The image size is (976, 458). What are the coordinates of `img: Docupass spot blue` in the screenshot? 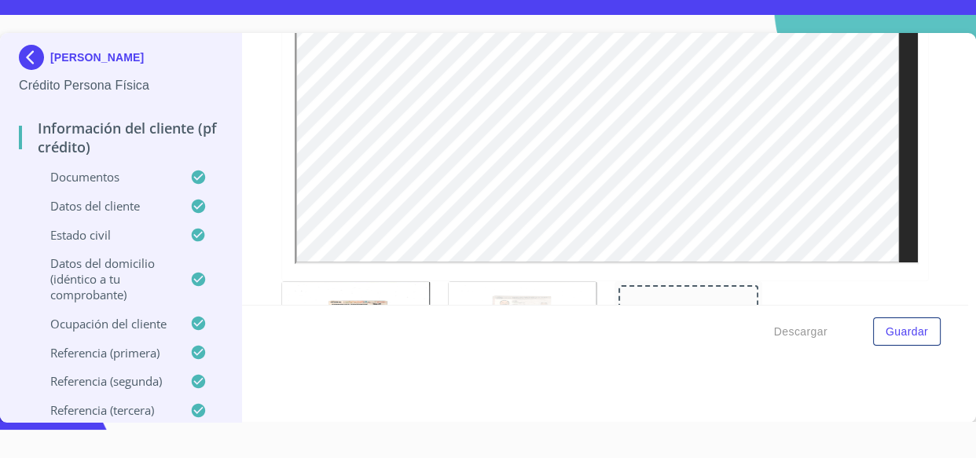 It's located at (35, 57).